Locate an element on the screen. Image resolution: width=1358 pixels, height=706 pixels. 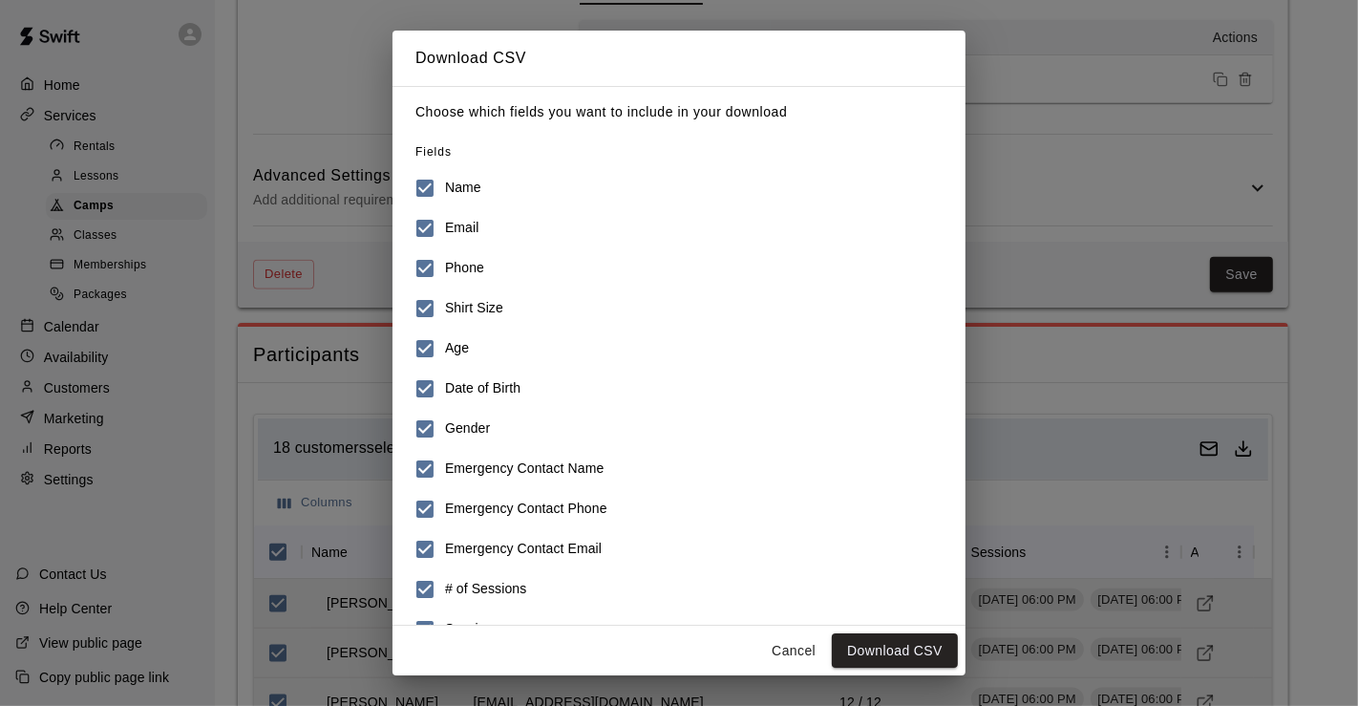
h2: Download CSV is located at coordinates (679, 58).